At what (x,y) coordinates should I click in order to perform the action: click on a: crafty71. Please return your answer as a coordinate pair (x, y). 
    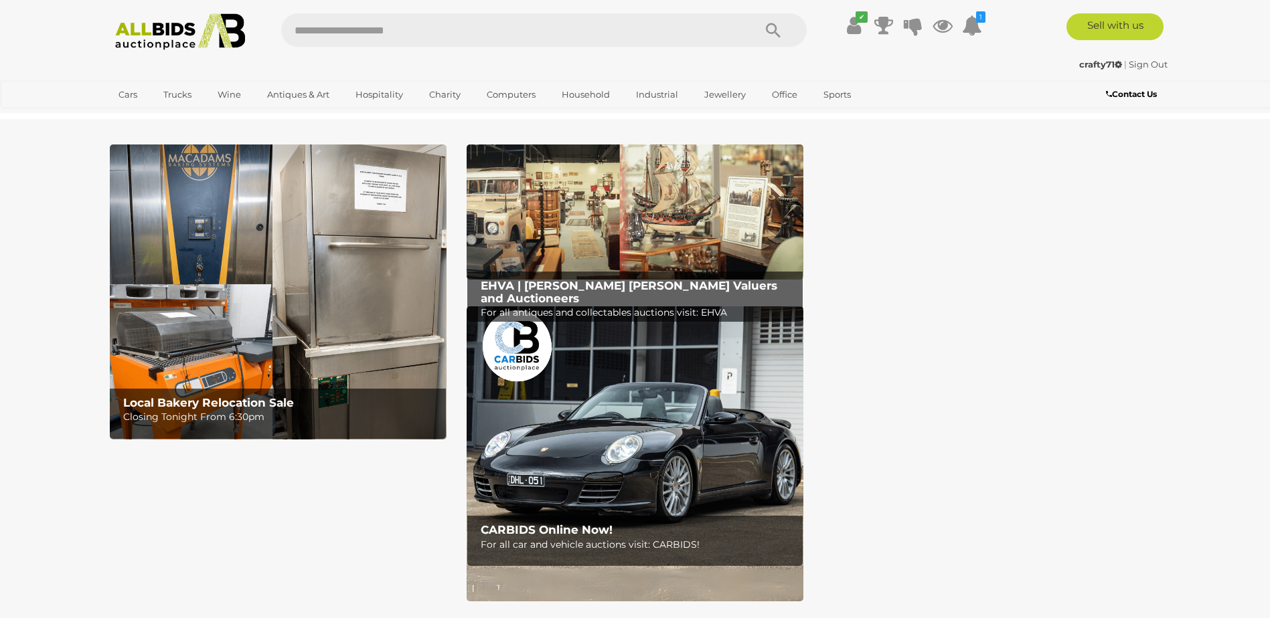
    Looking at the image, I should click on (1101, 64).